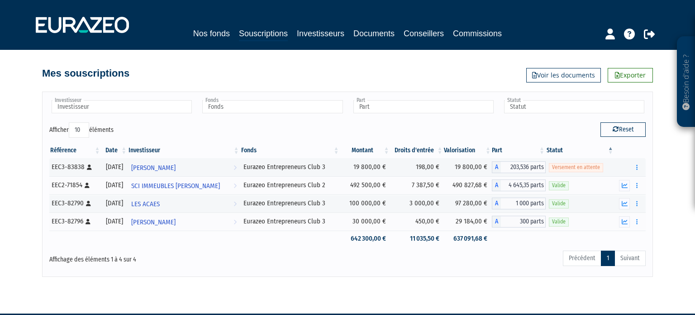  Describe the element at coordinates (417, 238) in the screenshot. I see `td: 11 035,50 €` at that location.